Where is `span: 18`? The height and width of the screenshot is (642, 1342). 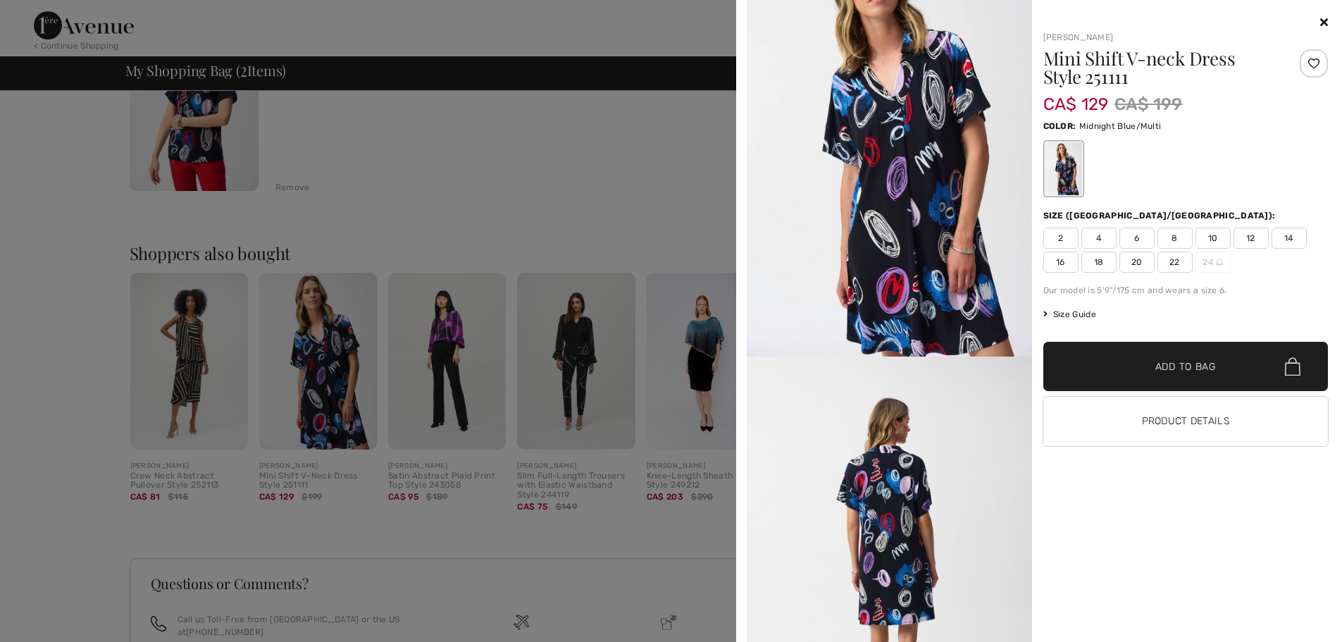 span: 18 is located at coordinates (1099, 262).